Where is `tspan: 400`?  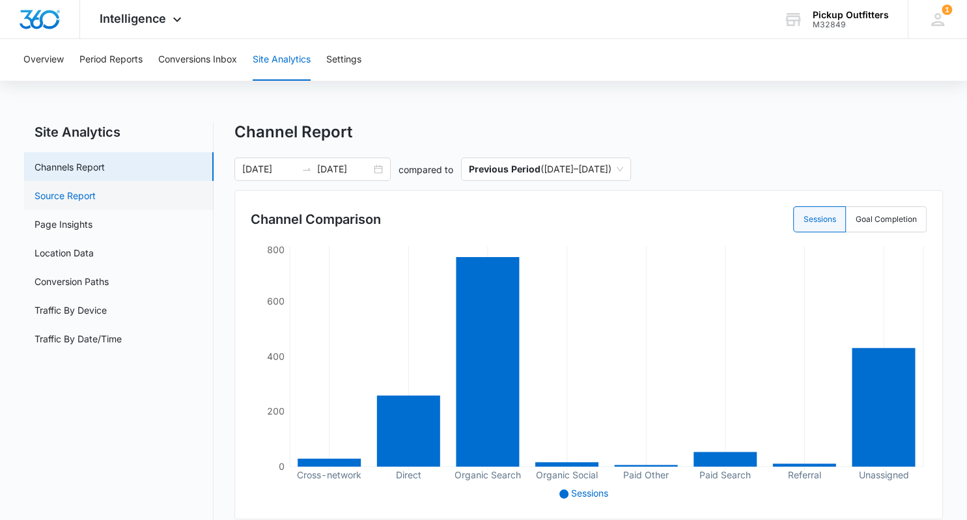 tspan: 400 is located at coordinates (275, 355).